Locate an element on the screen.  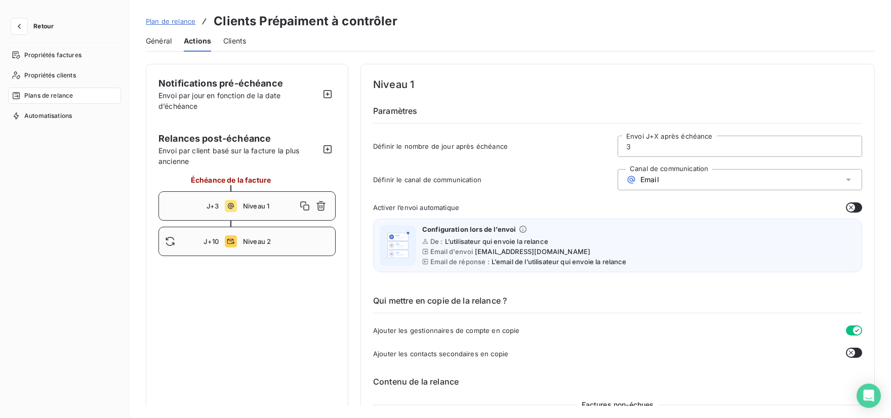
span: Retour is located at coordinates (44, 26).